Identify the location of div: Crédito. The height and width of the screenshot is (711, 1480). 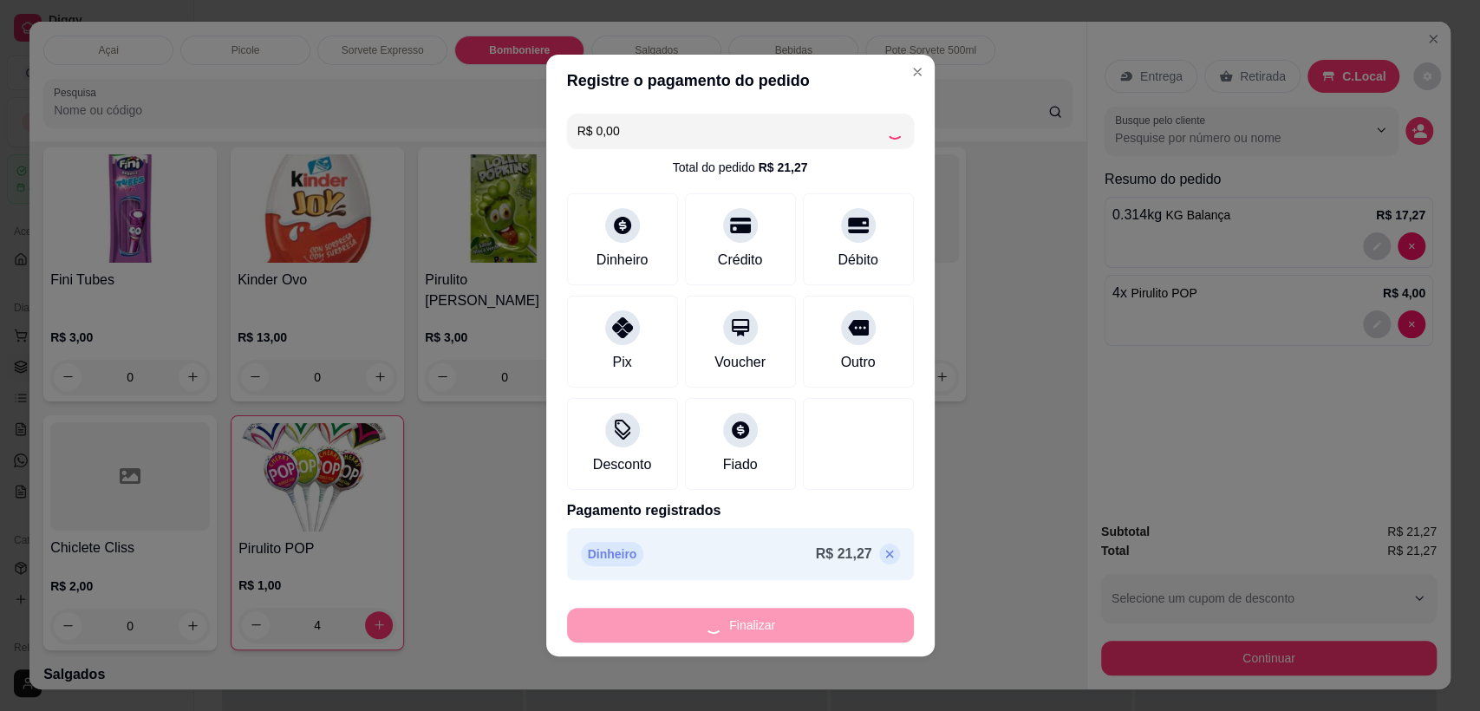
(741, 260).